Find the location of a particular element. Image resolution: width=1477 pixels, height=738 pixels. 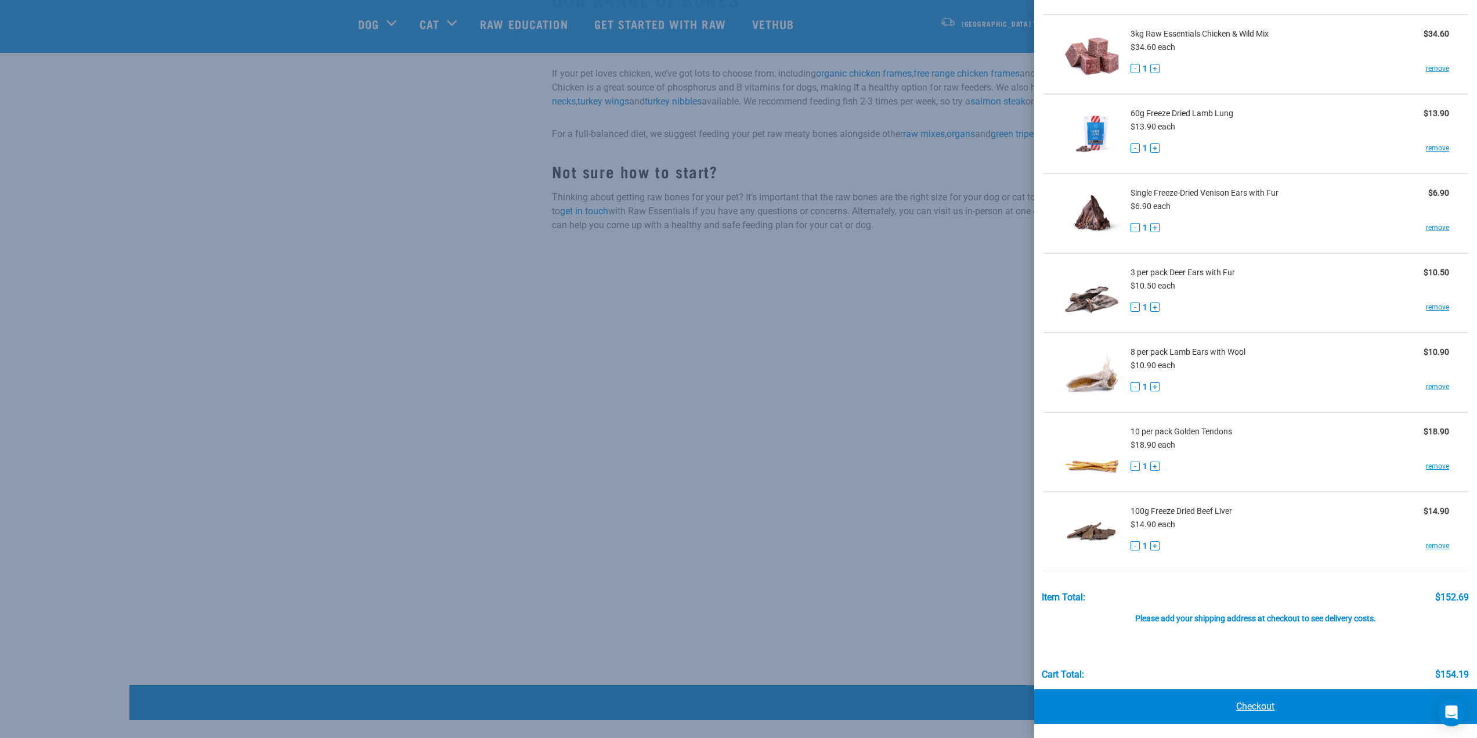

img: Freeze-Dried Venison Ears with Fur is located at coordinates (1092, 213).